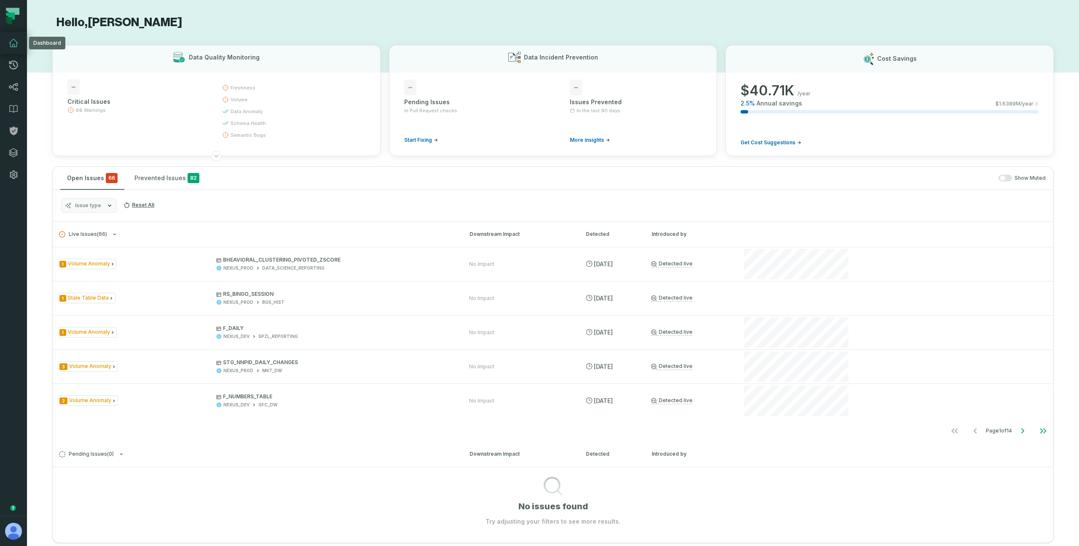  Describe the element at coordinates (248, 135) in the screenshot. I see `span: semantic bugs` at that location.